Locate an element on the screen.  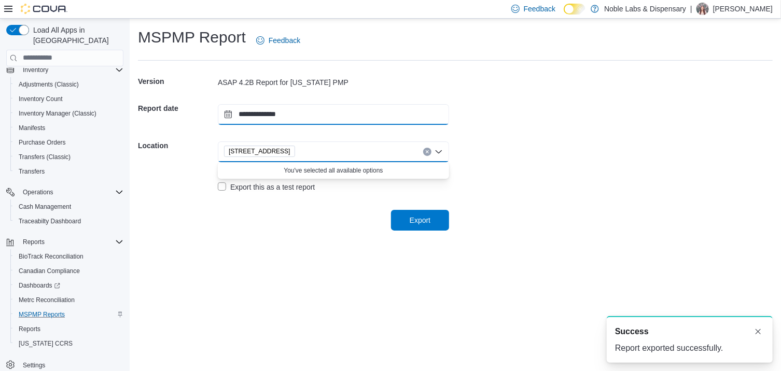
button: Transfers (Classic) is located at coordinates (69, 157).